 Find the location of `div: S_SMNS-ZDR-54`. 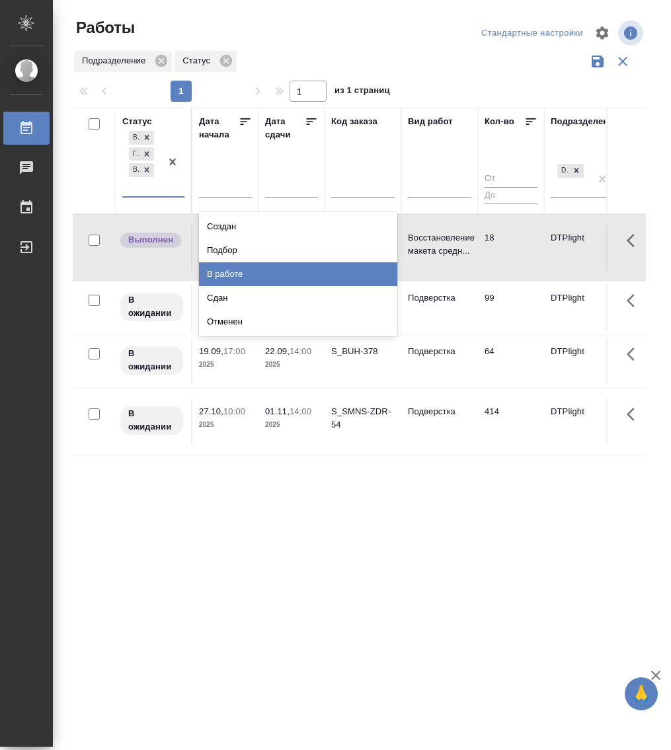

div: S_SMNS-ZDR-54 is located at coordinates (363, 418).